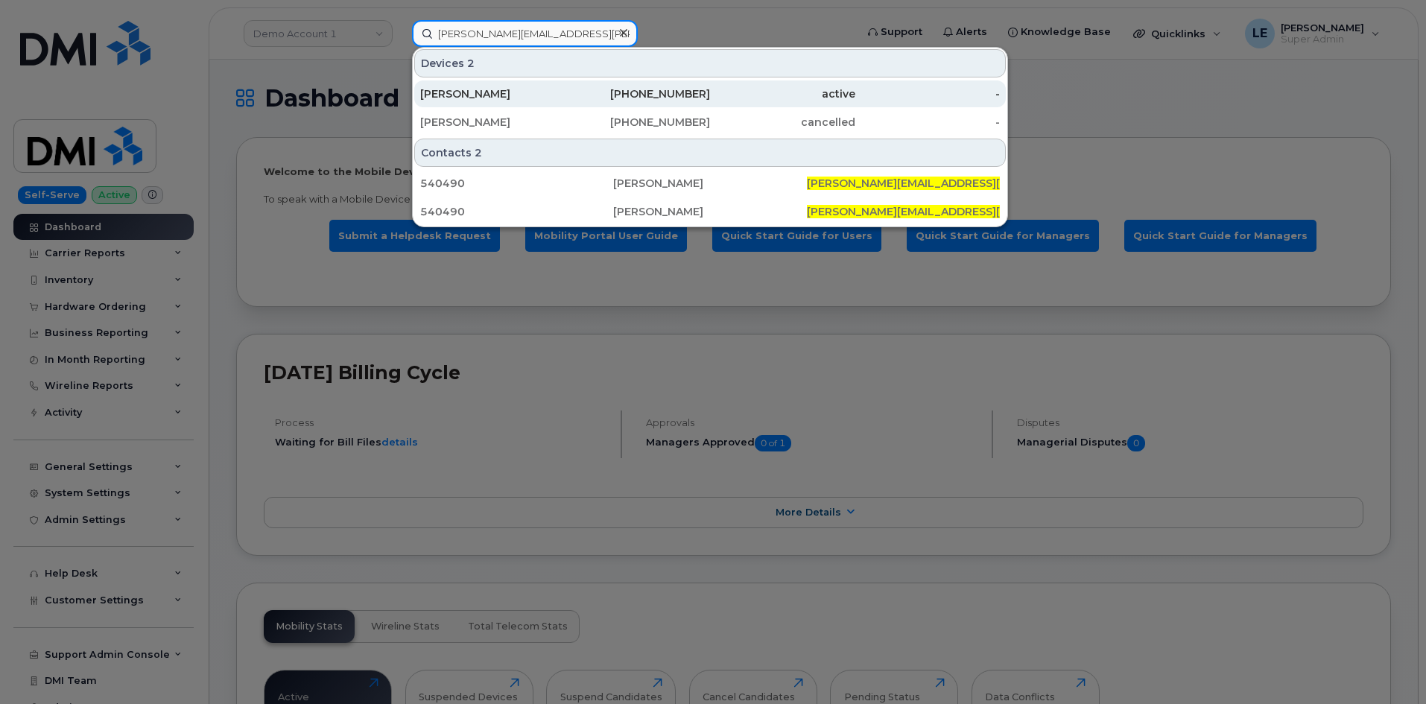 The width and height of the screenshot is (1426, 704). What do you see at coordinates (782, 94) in the screenshot?
I see `div: active` at bounding box center [782, 94].